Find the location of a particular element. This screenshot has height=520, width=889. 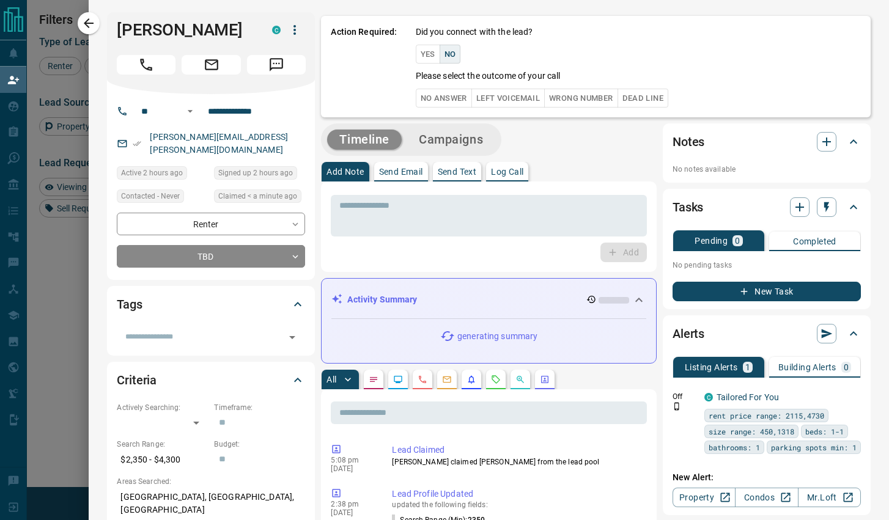

button: New Task is located at coordinates (767, 292).